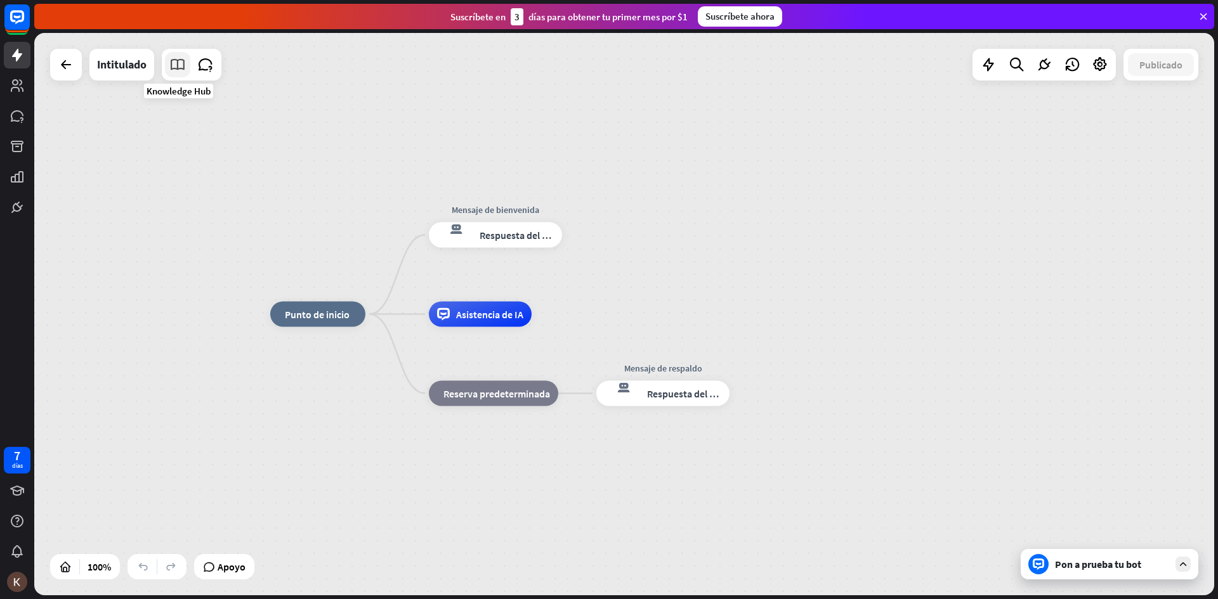  What do you see at coordinates (122, 64) in the screenshot?
I see `font: Intitulado` at bounding box center [122, 64].